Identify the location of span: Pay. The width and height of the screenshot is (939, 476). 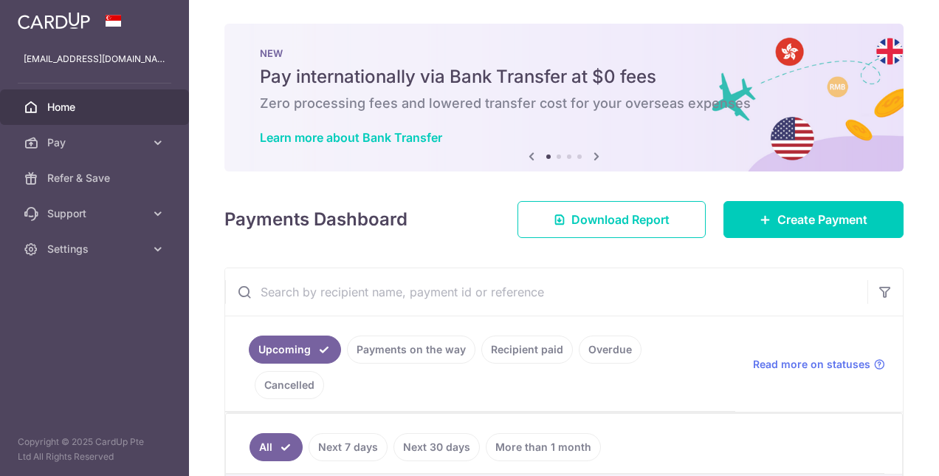
(96, 143).